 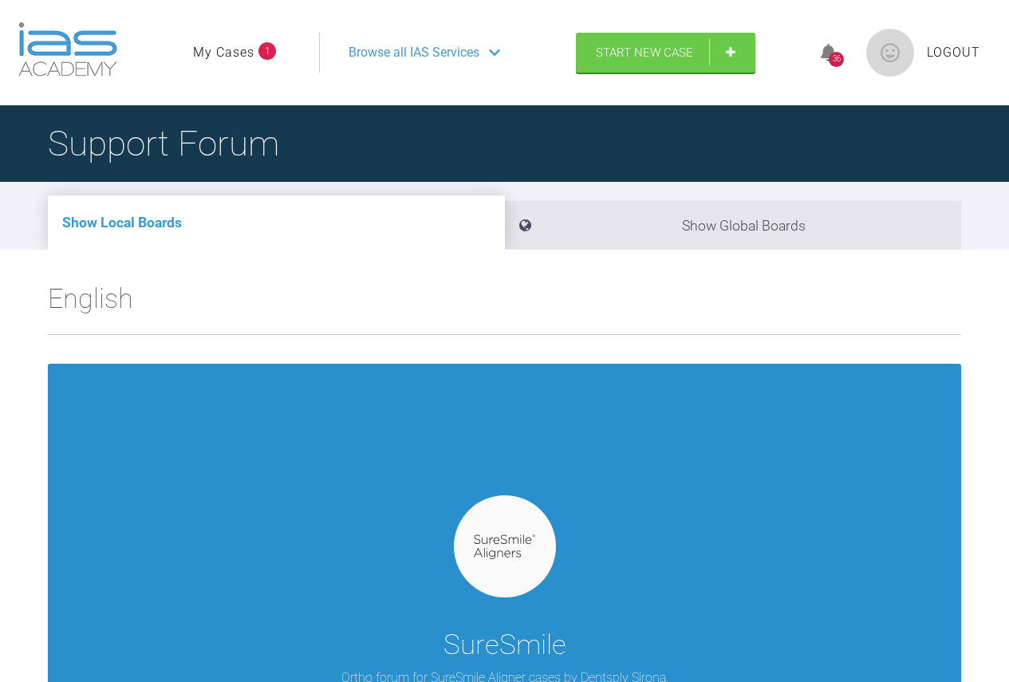 I want to click on div: SureSmile, so click(x=505, y=645).